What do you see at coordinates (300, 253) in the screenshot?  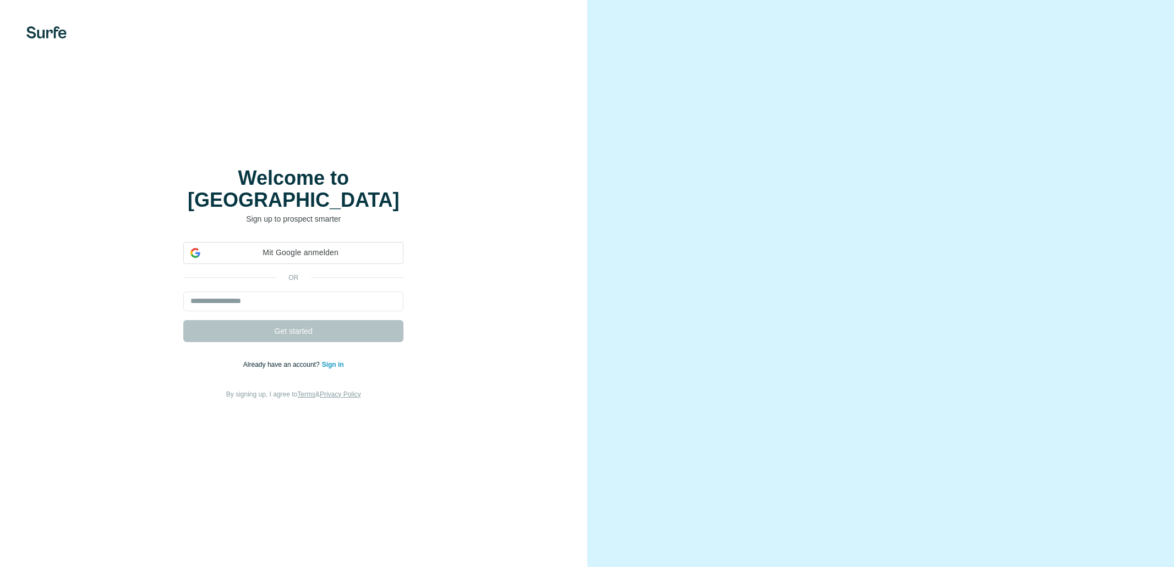 I see `span: Mit Google anmelden` at bounding box center [300, 253].